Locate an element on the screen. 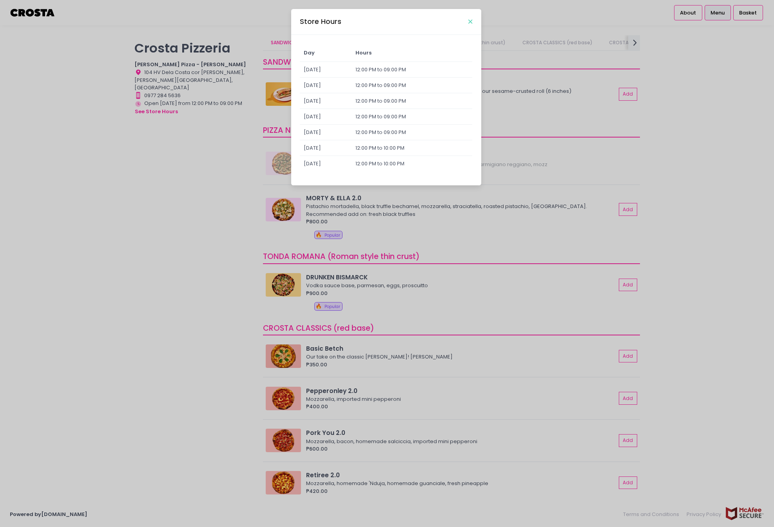 This screenshot has width=774, height=527. td: Day is located at coordinates (326, 53).